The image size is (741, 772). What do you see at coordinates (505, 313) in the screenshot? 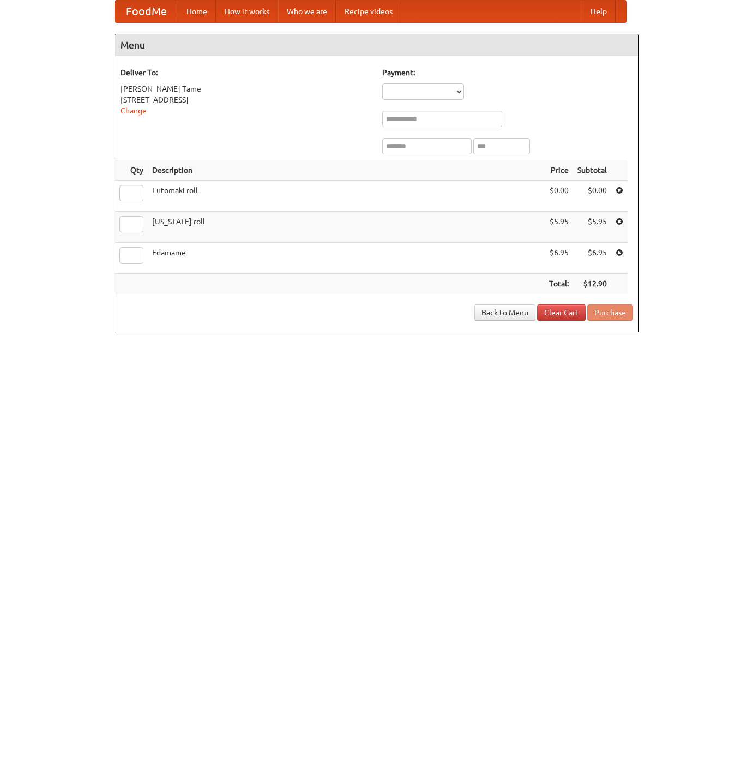
I see `a: Back to Menu` at bounding box center [505, 313].